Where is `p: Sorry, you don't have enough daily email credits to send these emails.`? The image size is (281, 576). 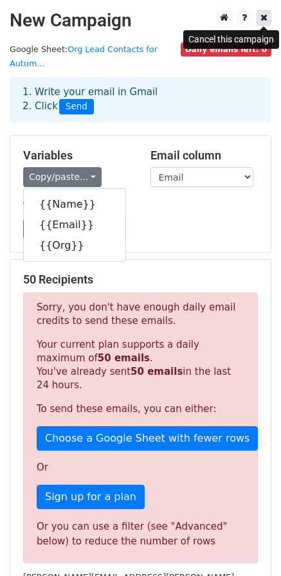
p: Sorry, you don't have enough daily email credits to send these emails. is located at coordinates (140, 314).